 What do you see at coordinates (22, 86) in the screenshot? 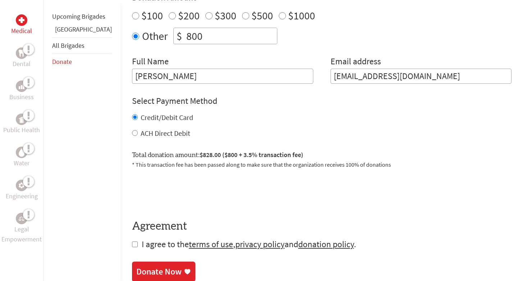
I see `div: Business` at bounding box center [22, 86].